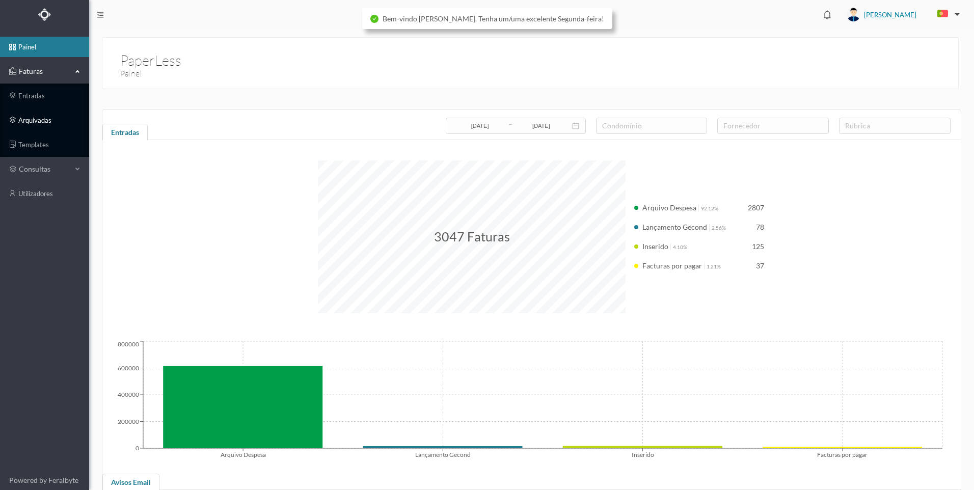  What do you see at coordinates (541, 126) in the screenshot?
I see `input: Data final` at bounding box center [541, 126].